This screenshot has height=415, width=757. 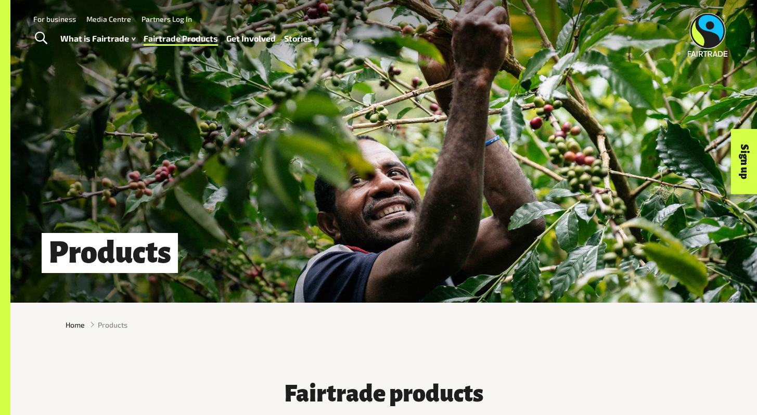 I want to click on img: Fairtrade Australia New Zealand logo, so click(x=708, y=35).